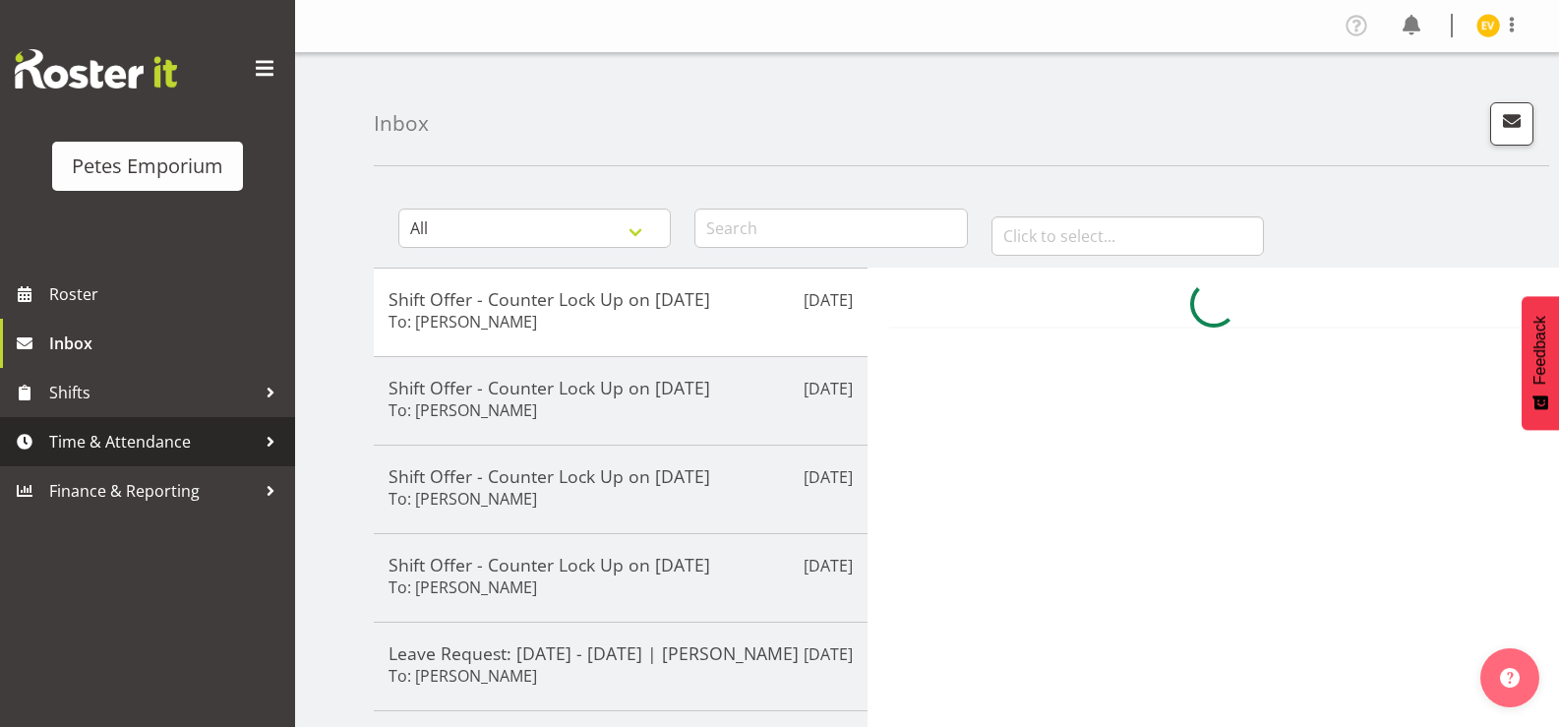  What do you see at coordinates (167, 343) in the screenshot?
I see `span: Inbox` at bounding box center [167, 343].